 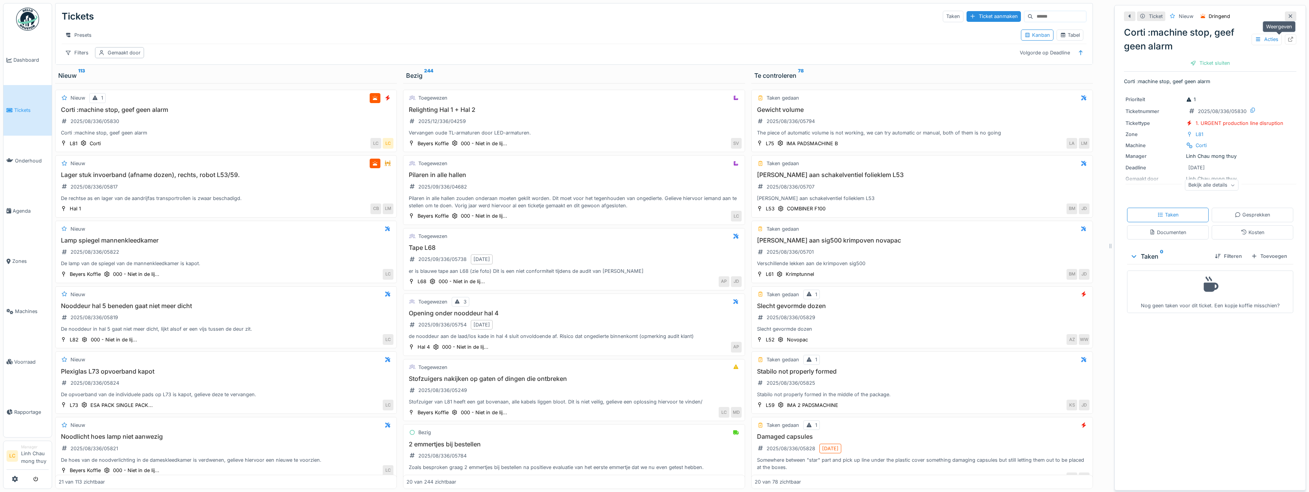 What do you see at coordinates (28, 110) in the screenshot?
I see `a: Tickets` at bounding box center [28, 110].